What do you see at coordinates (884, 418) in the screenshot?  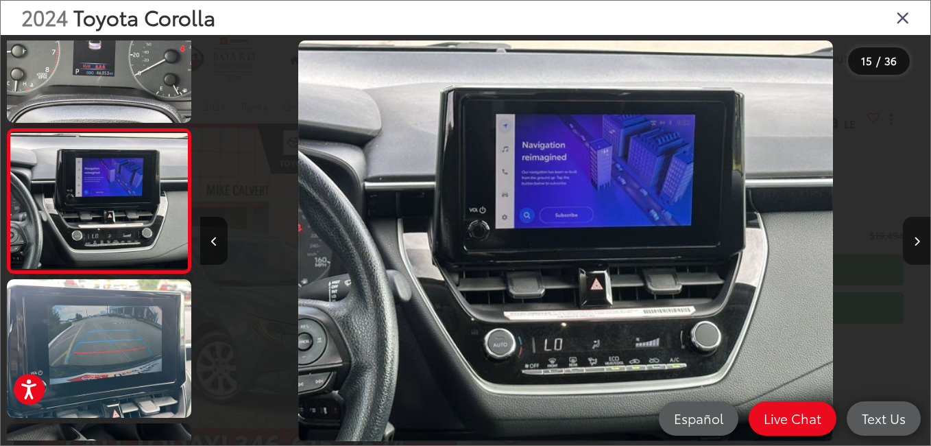 I see `a: Text Us` at bounding box center [884, 418].